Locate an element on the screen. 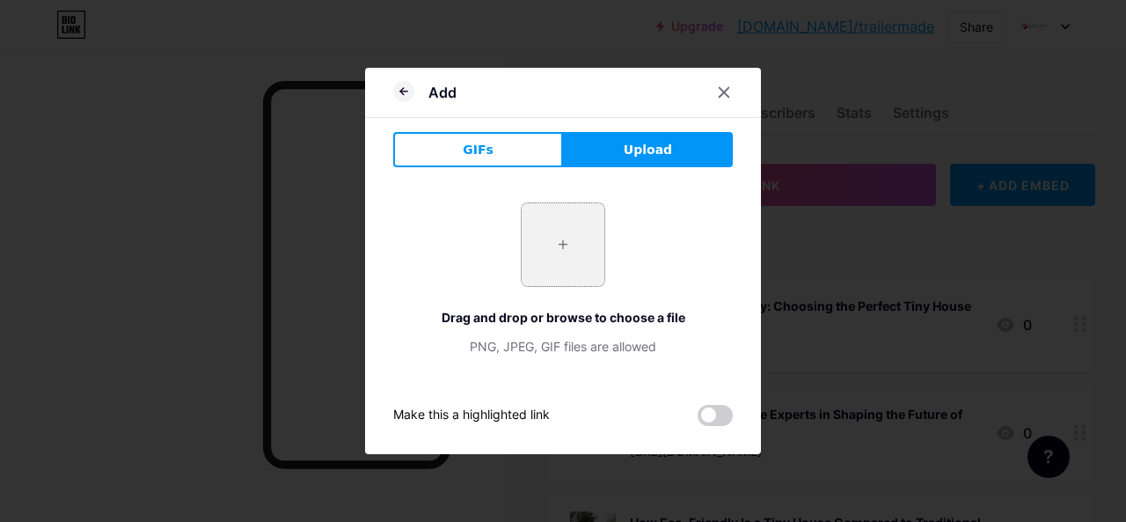 This screenshot has height=522, width=1126. div: PNG, JPEG, GIF files are allowed is located at coordinates (563, 346).